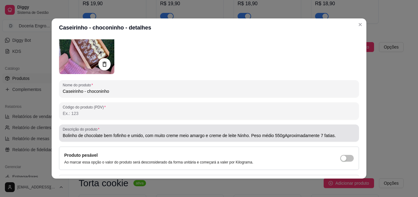 This screenshot has width=418, height=197. Describe the element at coordinates (82, 129) in the screenshot. I see `label: Descrição do produto` at that location.